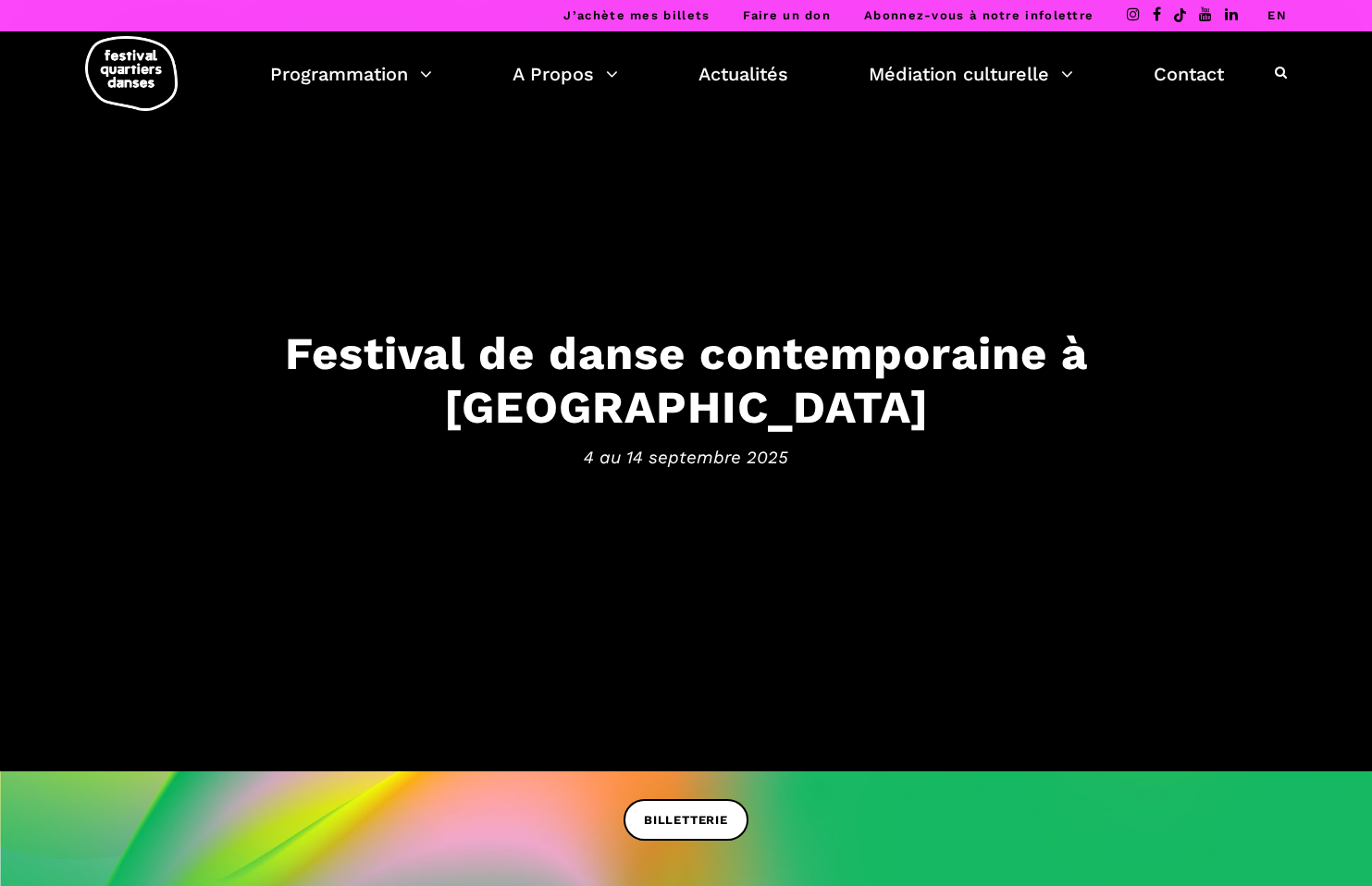 The image size is (1372, 886). Describe the element at coordinates (132, 73) in the screenshot. I see `img: logo-fqd-med` at that location.